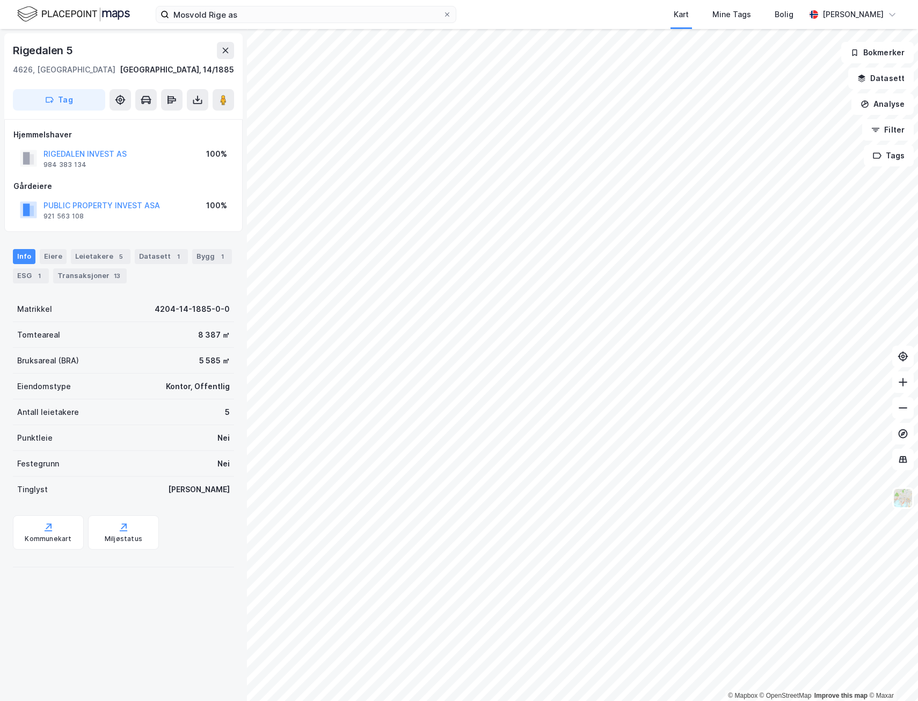 The image size is (918, 701). Describe the element at coordinates (48, 539) in the screenshot. I see `div: Kommunekart` at that location.